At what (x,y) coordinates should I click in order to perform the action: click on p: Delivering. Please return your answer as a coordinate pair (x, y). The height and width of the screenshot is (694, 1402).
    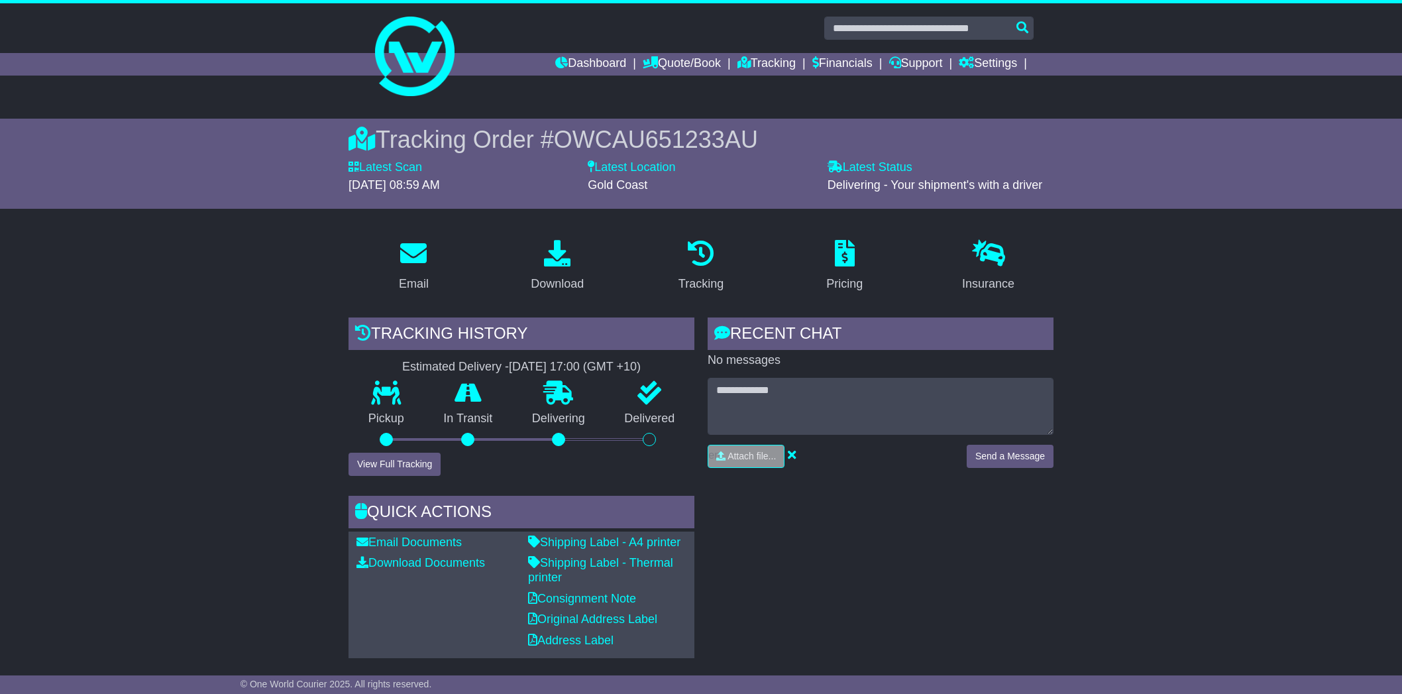
    Looking at the image, I should click on (559, 419).